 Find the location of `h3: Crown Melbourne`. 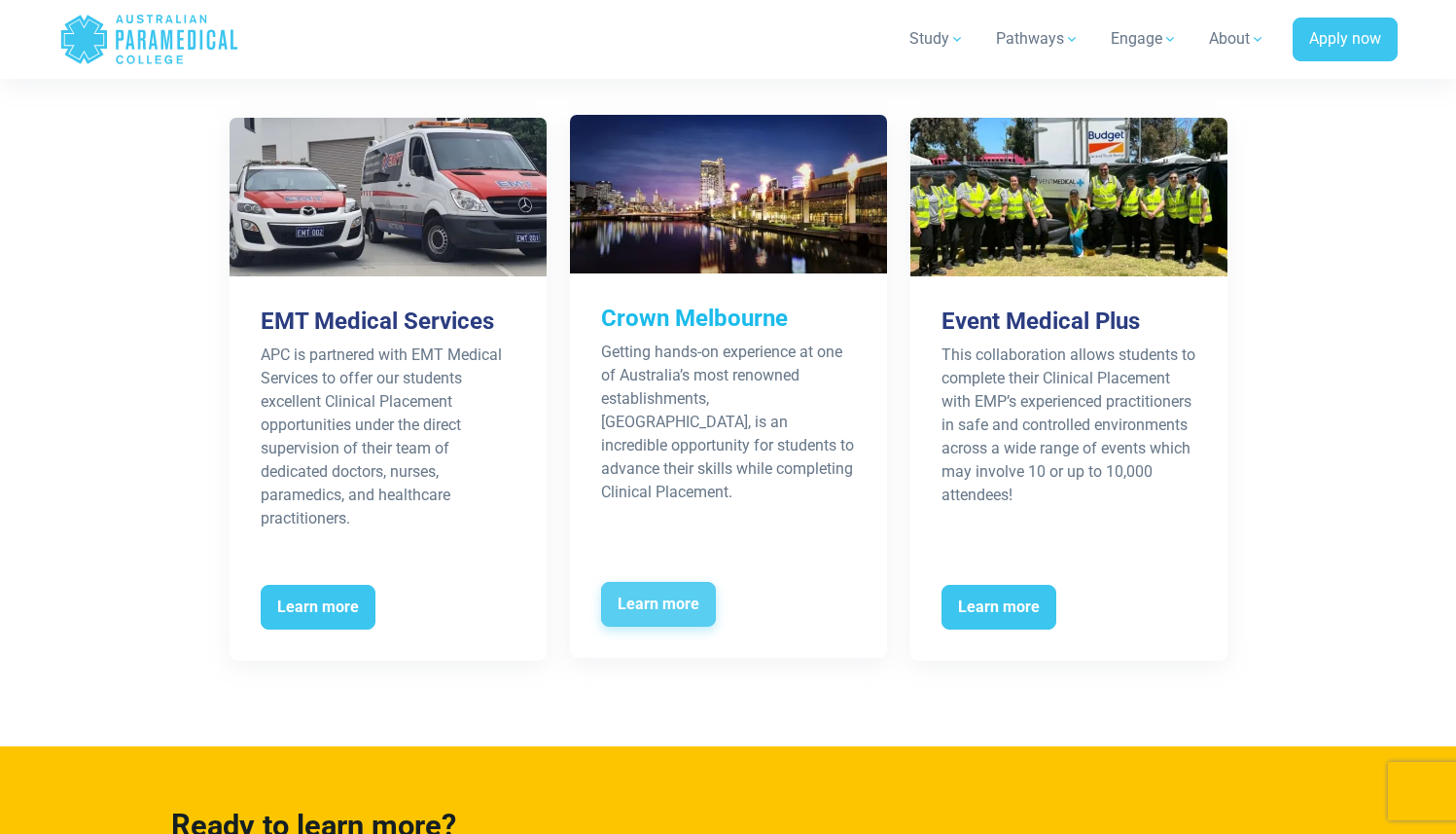

h3: Crown Melbourne is located at coordinates (729, 318).